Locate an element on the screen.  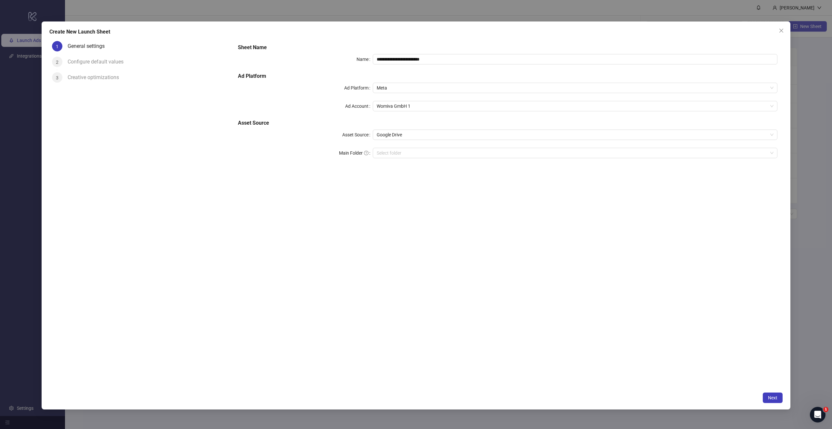
label: Main Folder is located at coordinates (356, 153).